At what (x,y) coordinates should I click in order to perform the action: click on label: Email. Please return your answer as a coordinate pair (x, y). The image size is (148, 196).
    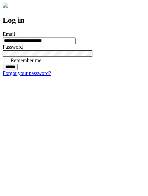
    Looking at the image, I should click on (9, 34).